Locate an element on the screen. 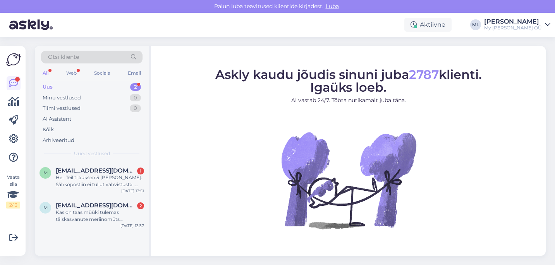  span: meltskatrin@gmail.com is located at coordinates (96, 206).